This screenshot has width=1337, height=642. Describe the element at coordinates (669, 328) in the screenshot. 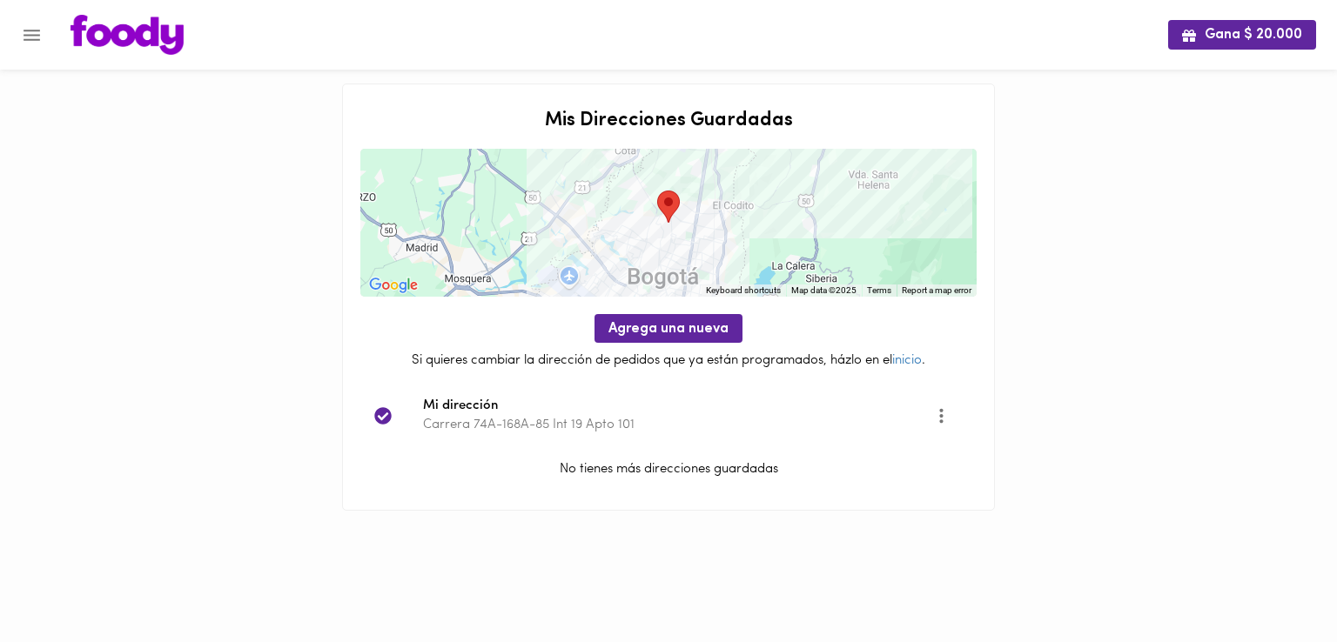

I see `button: Agrega una nueva` at that location.